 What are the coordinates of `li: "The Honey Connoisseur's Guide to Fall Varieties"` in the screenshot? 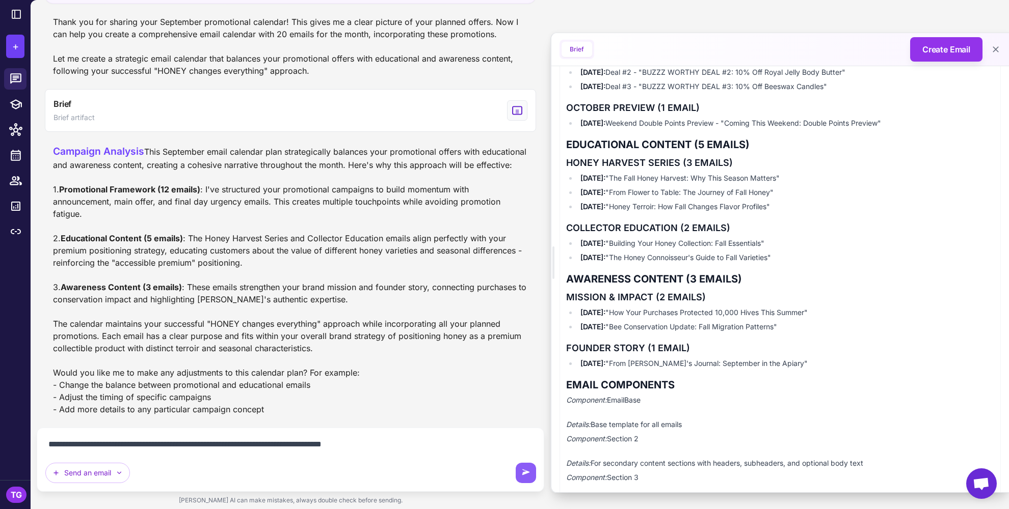 It's located at (785, 258).